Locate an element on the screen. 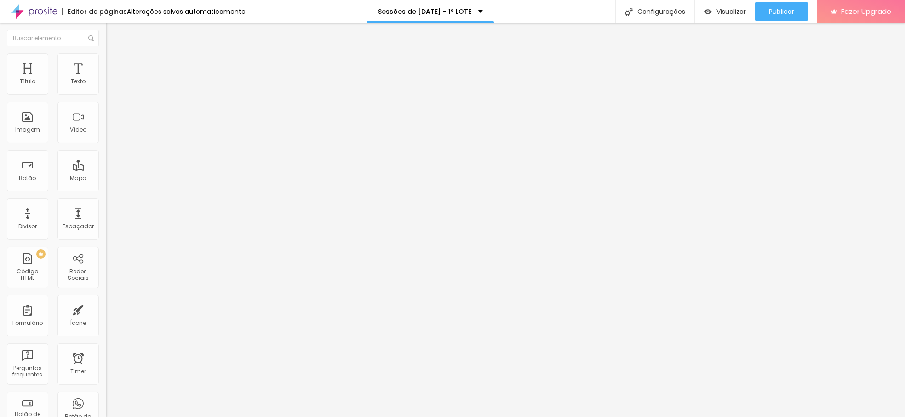 This screenshot has height=417, width=905. div: Divisor is located at coordinates (28, 226).